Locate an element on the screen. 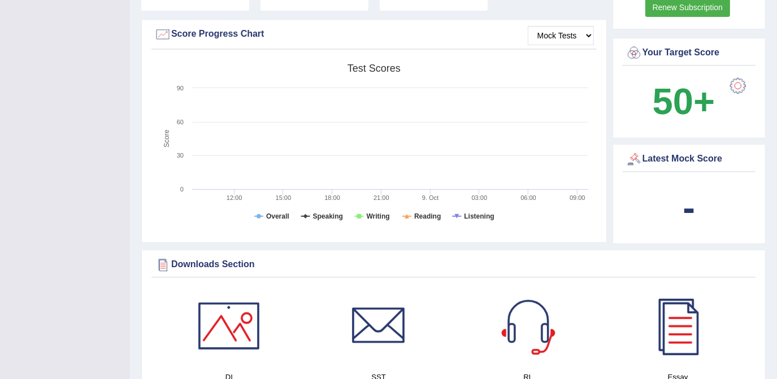  tspan: Writing is located at coordinates (378, 216).